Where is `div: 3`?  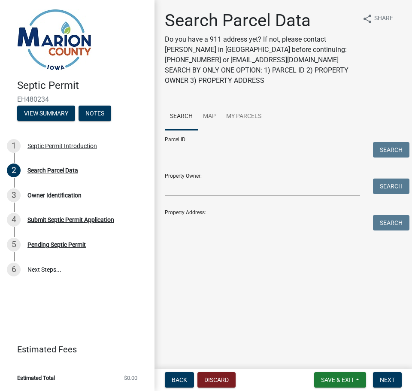 div: 3 is located at coordinates (14, 195).